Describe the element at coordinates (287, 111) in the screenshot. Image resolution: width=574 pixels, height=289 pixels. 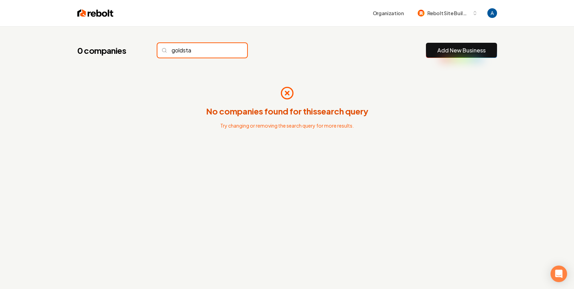
I see `p: No companies found for this search query` at that location.